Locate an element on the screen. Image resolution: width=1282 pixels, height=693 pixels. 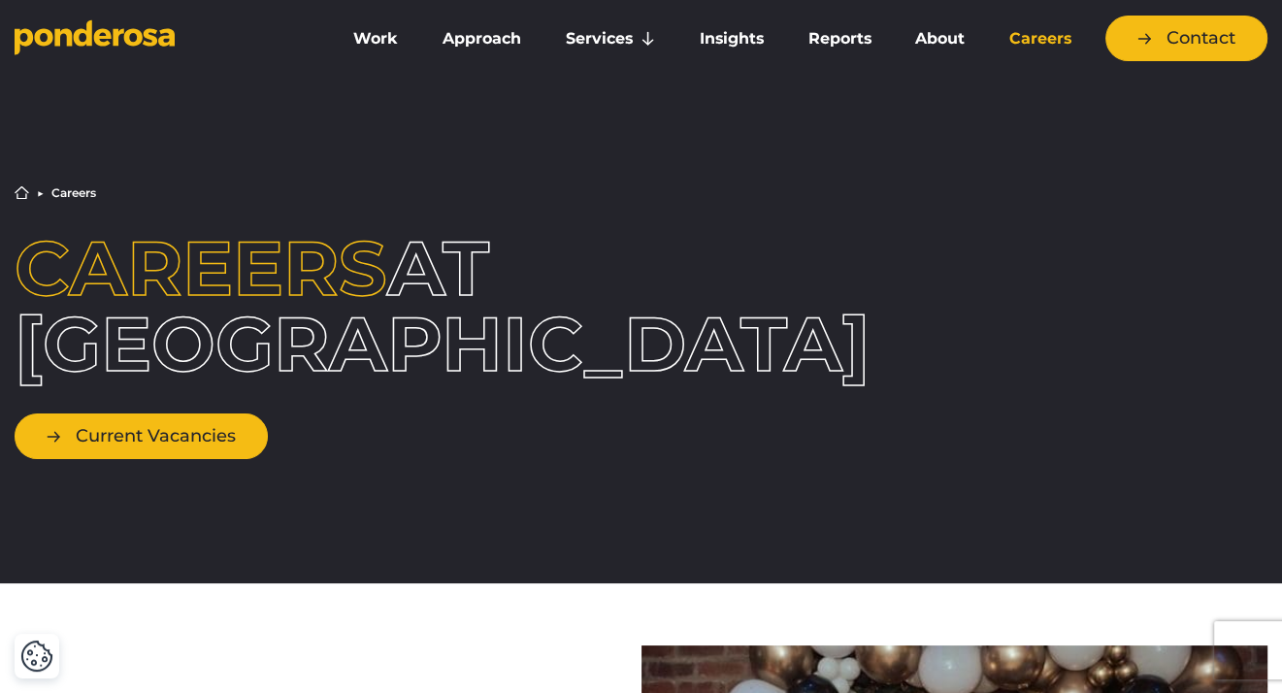
button: Cookie Settings is located at coordinates (37, 656).